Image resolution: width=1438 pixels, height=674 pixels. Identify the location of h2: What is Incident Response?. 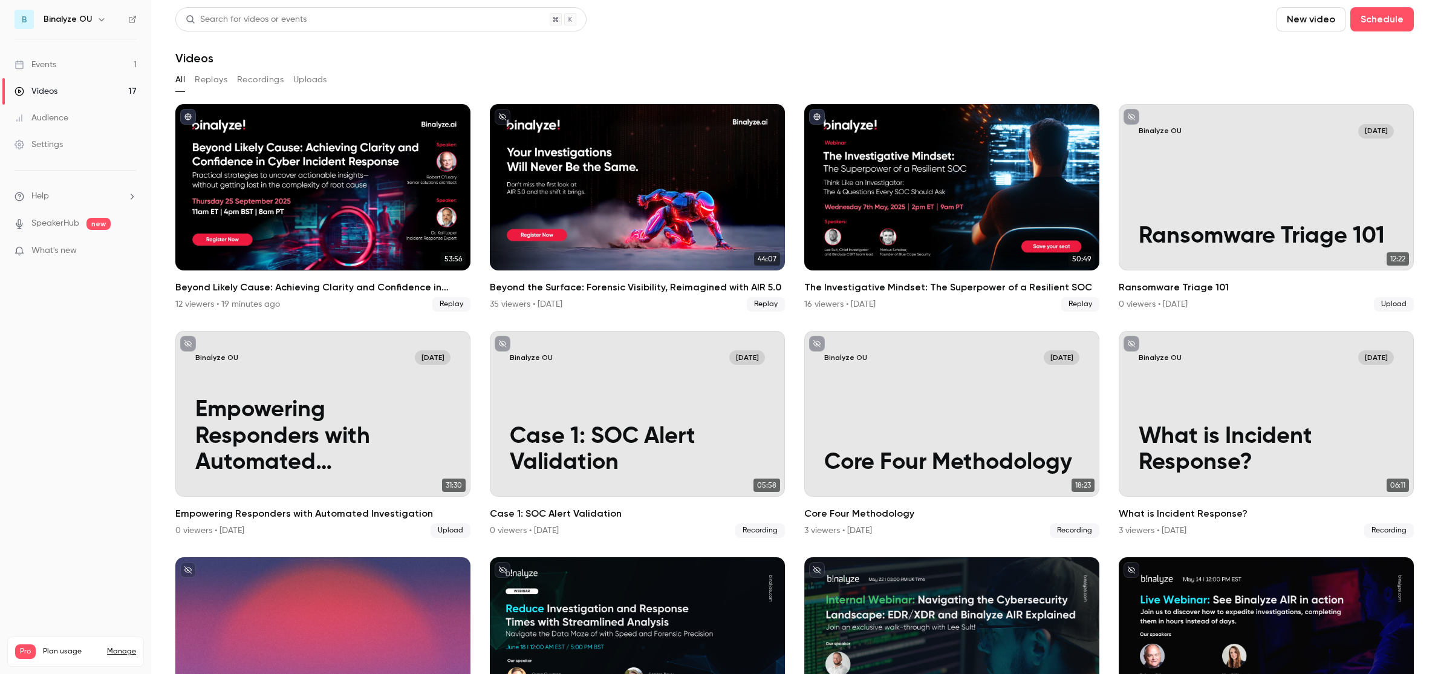
(1267, 514).